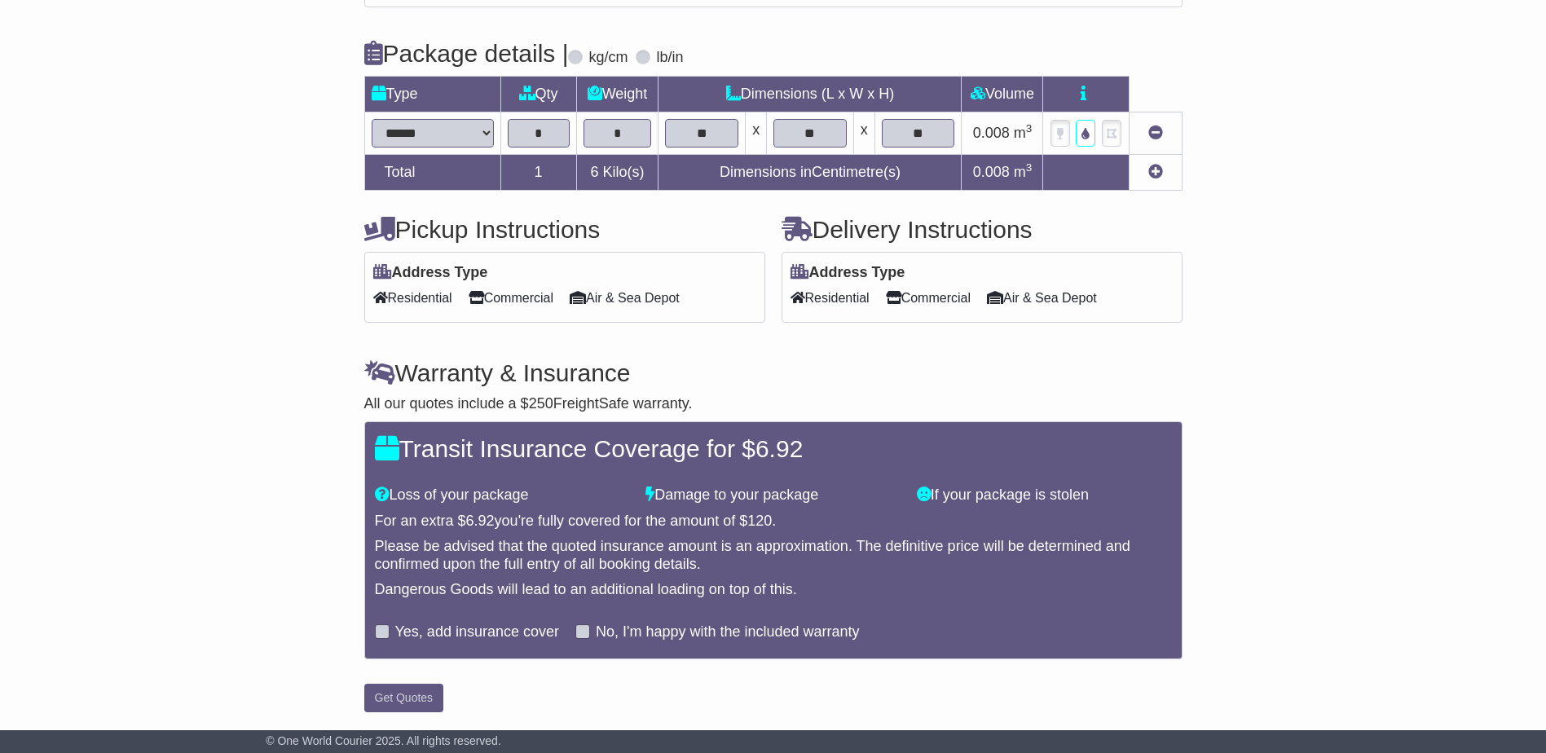 The image size is (1546, 753). Describe the element at coordinates (1156, 172) in the screenshot. I see `a: Add new item` at that location.